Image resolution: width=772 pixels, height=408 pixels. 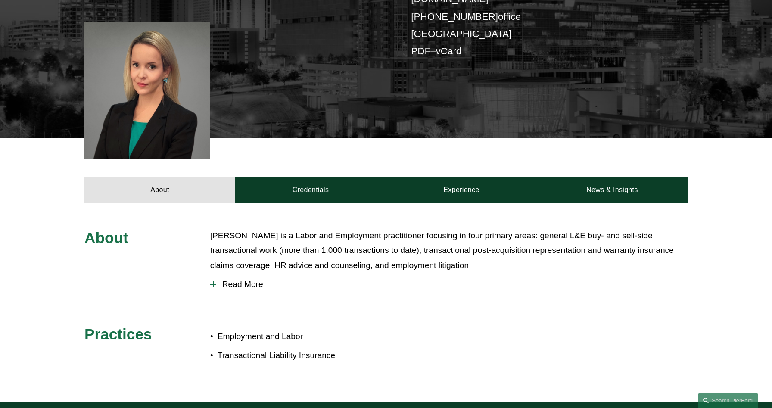 I want to click on a: vCard, so click(x=449, y=51).